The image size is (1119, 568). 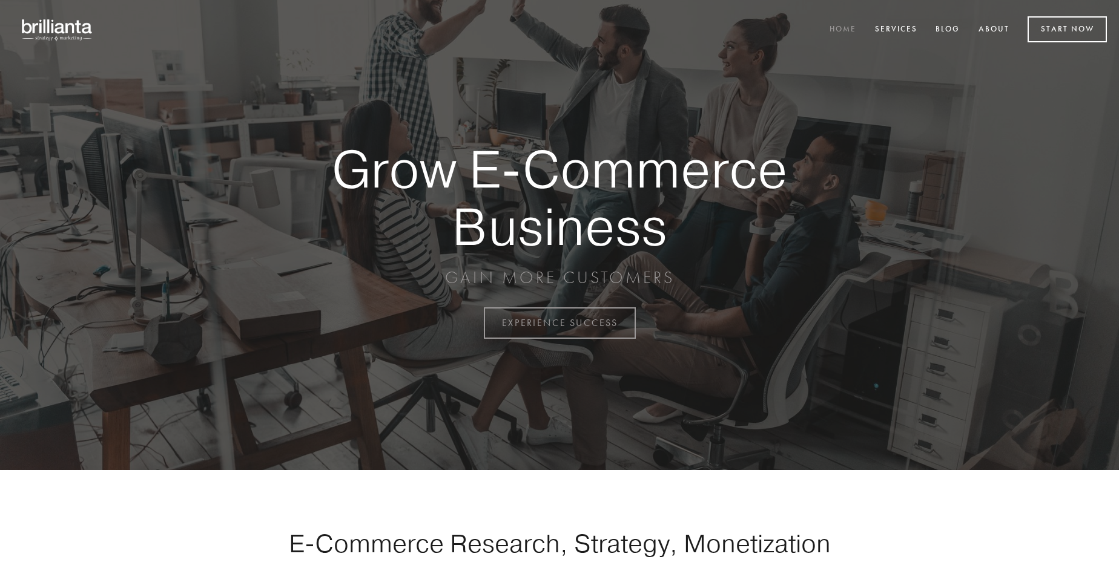 I want to click on a: Blog, so click(x=947, y=30).